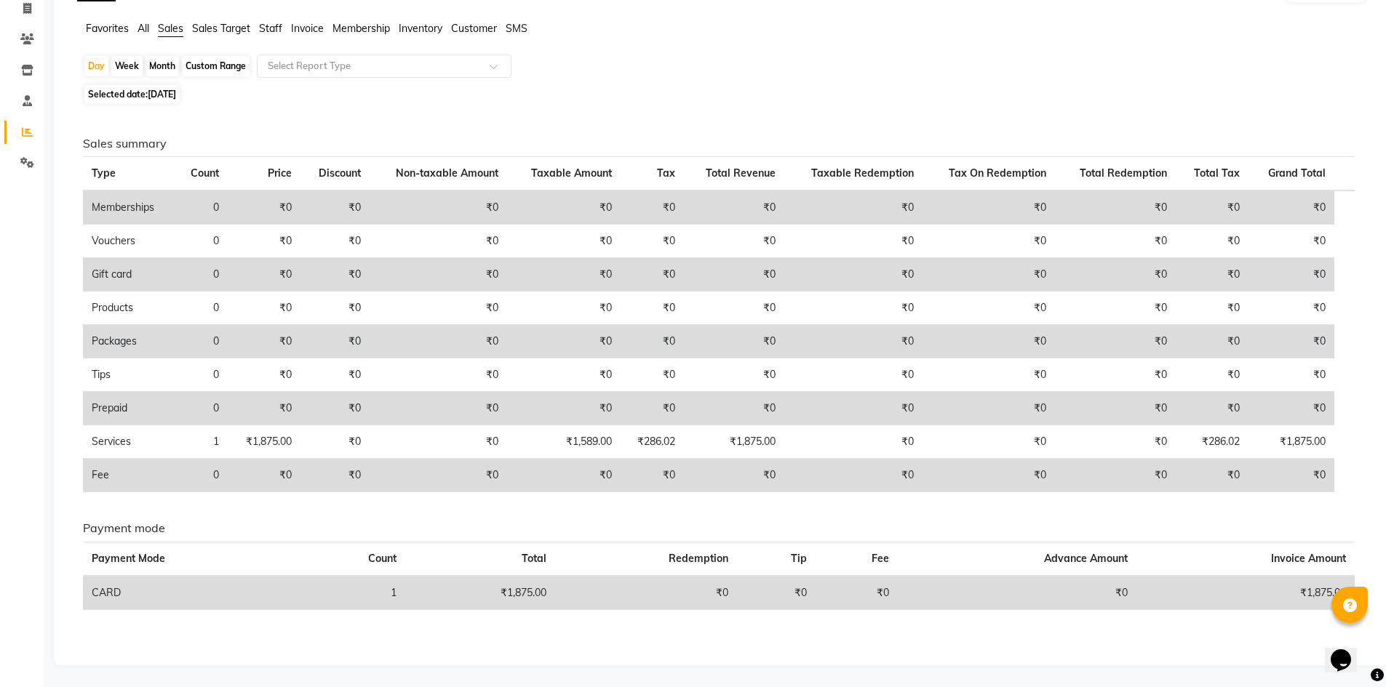  What do you see at coordinates (534, 559) in the screenshot?
I see `span: Total` at bounding box center [534, 559].